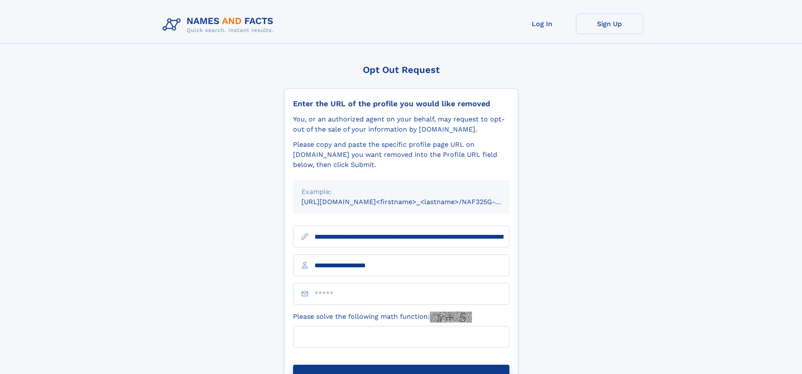 This screenshot has width=802, height=374. What do you see at coordinates (401, 104) in the screenshot?
I see `div: Enter the URL of the profile you would like removed` at bounding box center [401, 104].